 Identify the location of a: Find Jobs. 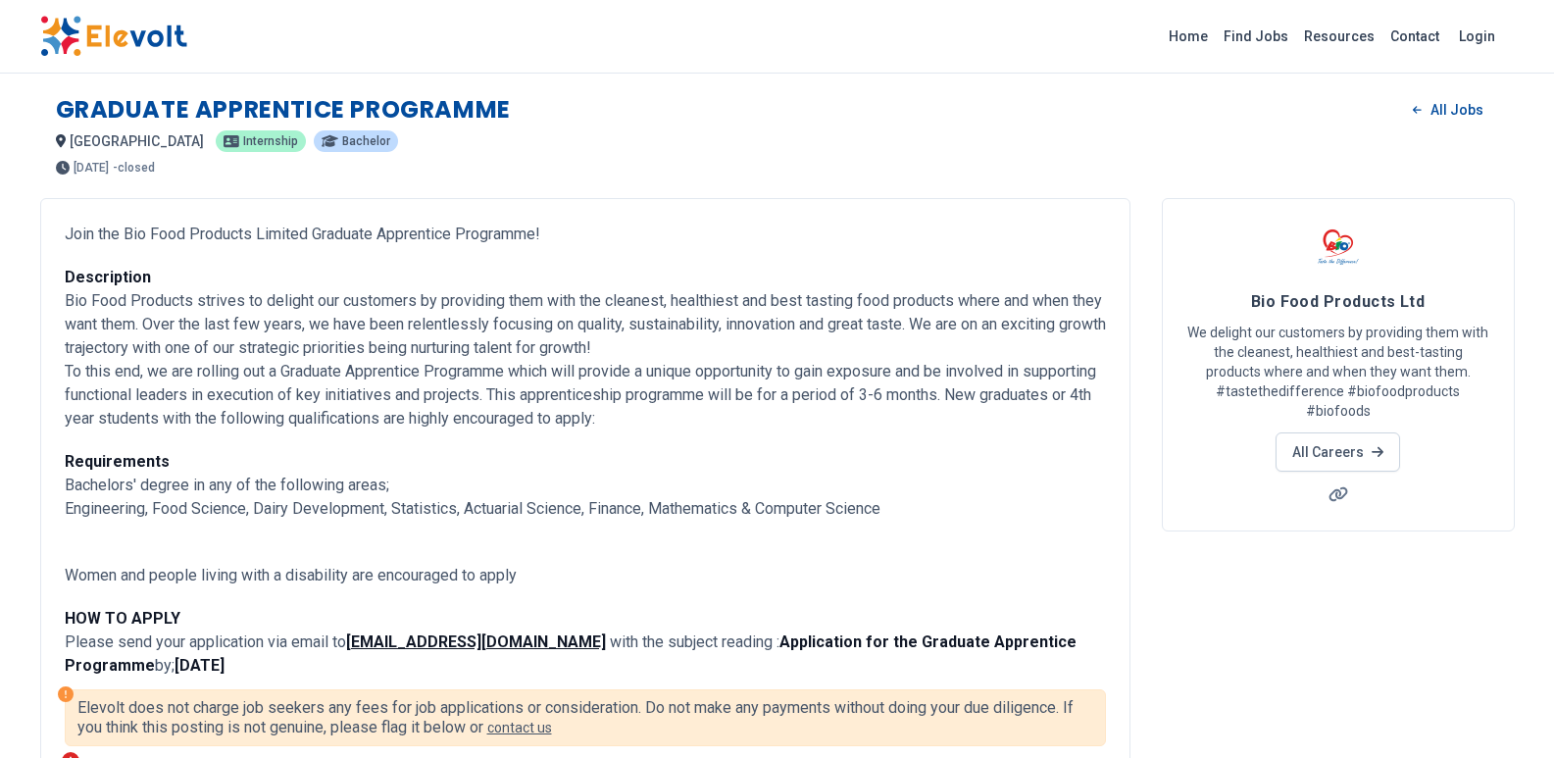
(1256, 36).